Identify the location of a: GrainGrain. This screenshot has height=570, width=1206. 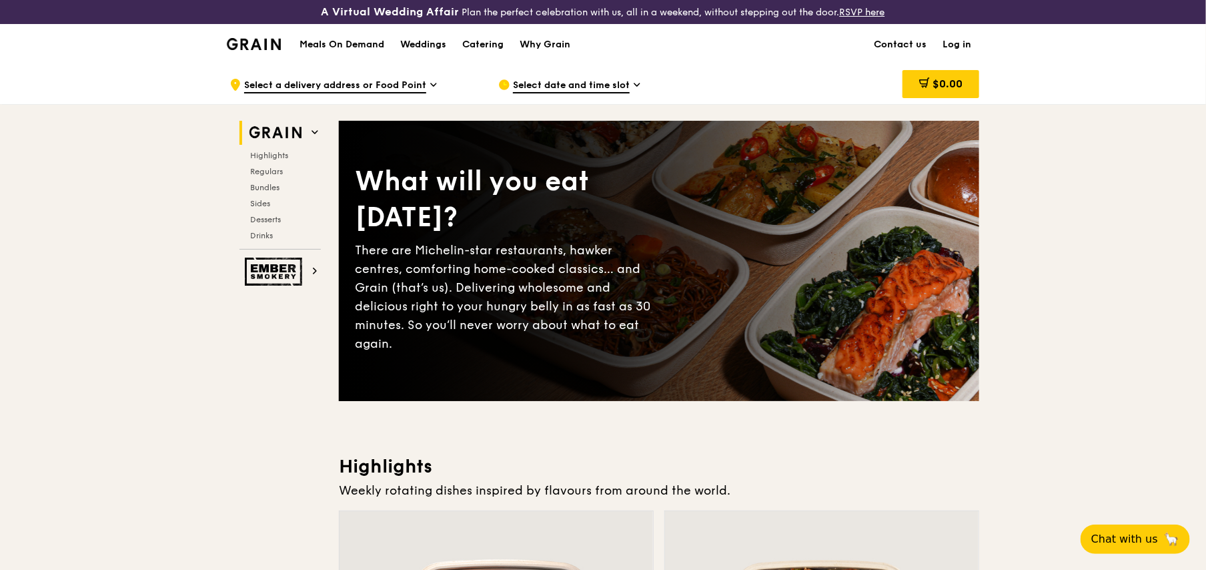
(253, 43).